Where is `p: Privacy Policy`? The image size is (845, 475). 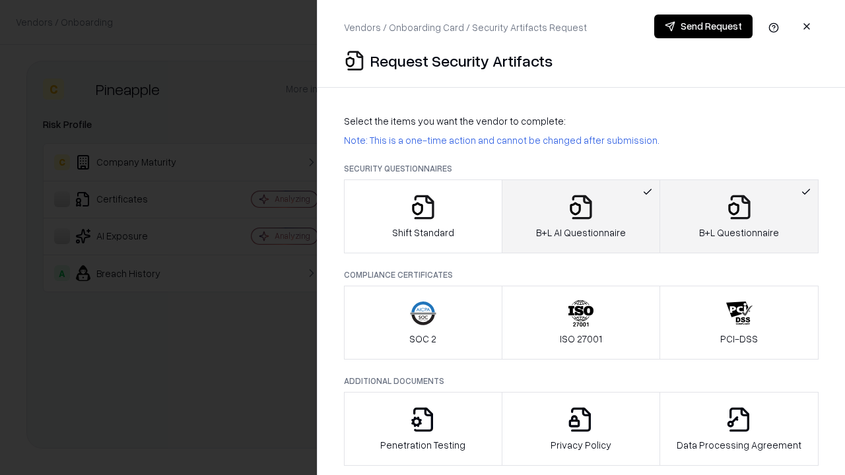 p: Privacy Policy is located at coordinates (581, 445).